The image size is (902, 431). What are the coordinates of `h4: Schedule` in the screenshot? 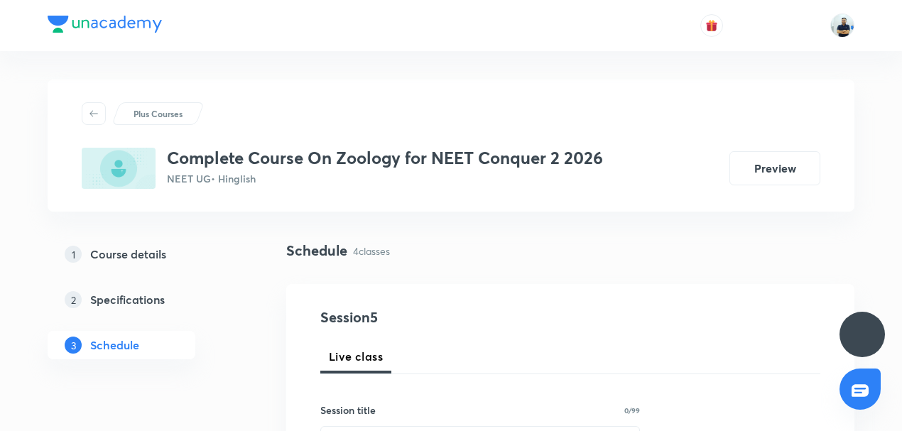 It's located at (317, 251).